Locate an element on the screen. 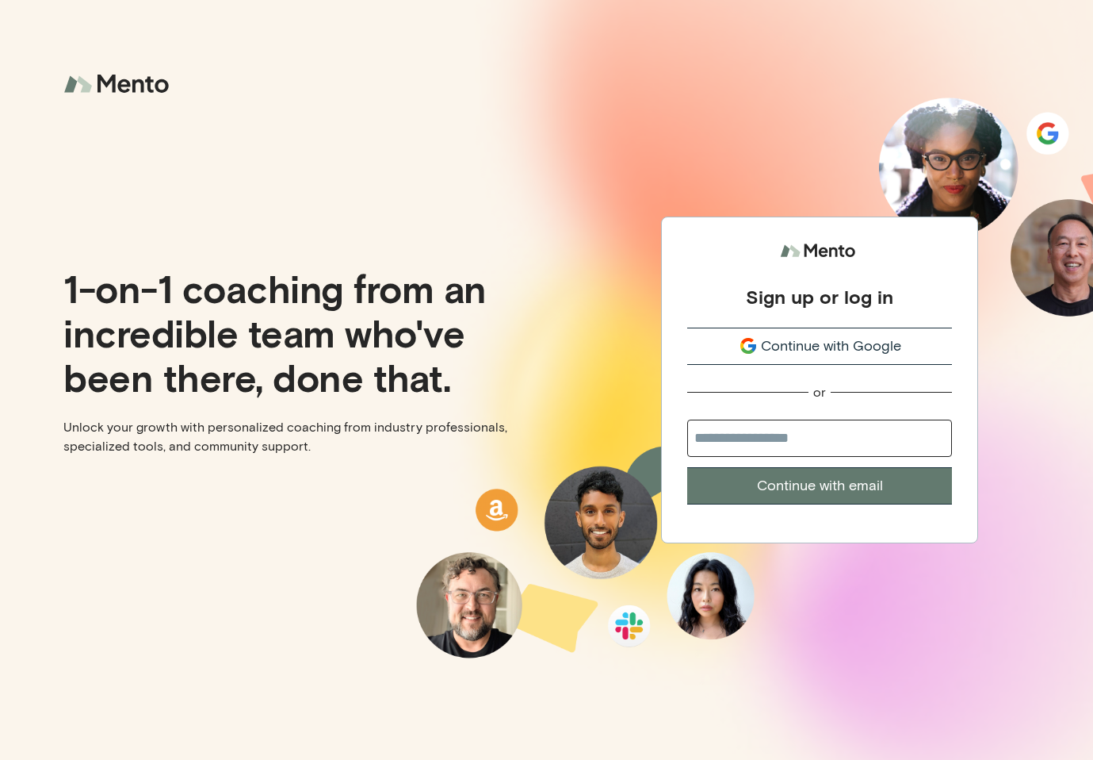 The image size is (1093, 760). p: Unlock your growth with personalized coaching from industry professionals, specialized tools, and... is located at coordinates (299, 437).